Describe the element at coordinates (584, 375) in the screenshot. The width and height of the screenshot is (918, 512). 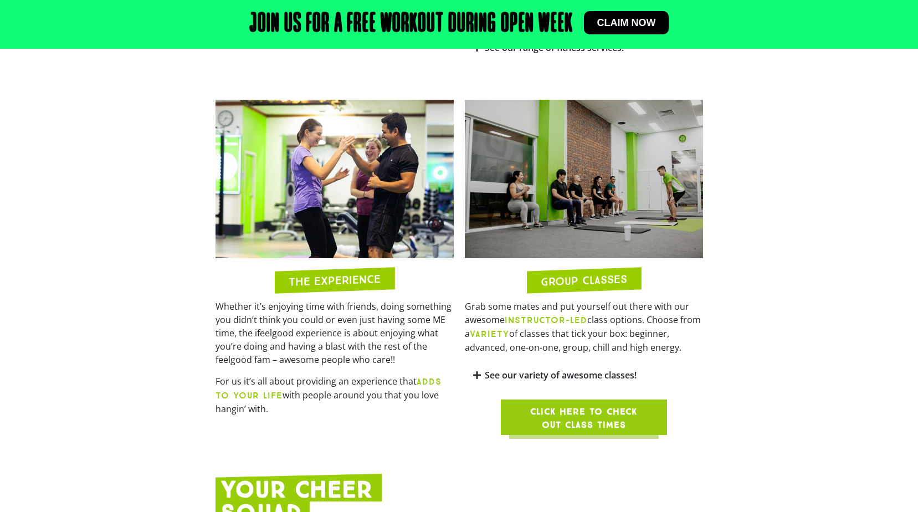
I see `div: See our variety of awesome classes!` at that location.